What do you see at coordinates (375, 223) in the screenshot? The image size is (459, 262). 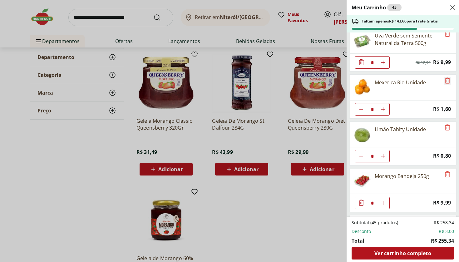 I see `span: Subtotal (45 produtos)` at bounding box center [375, 223].